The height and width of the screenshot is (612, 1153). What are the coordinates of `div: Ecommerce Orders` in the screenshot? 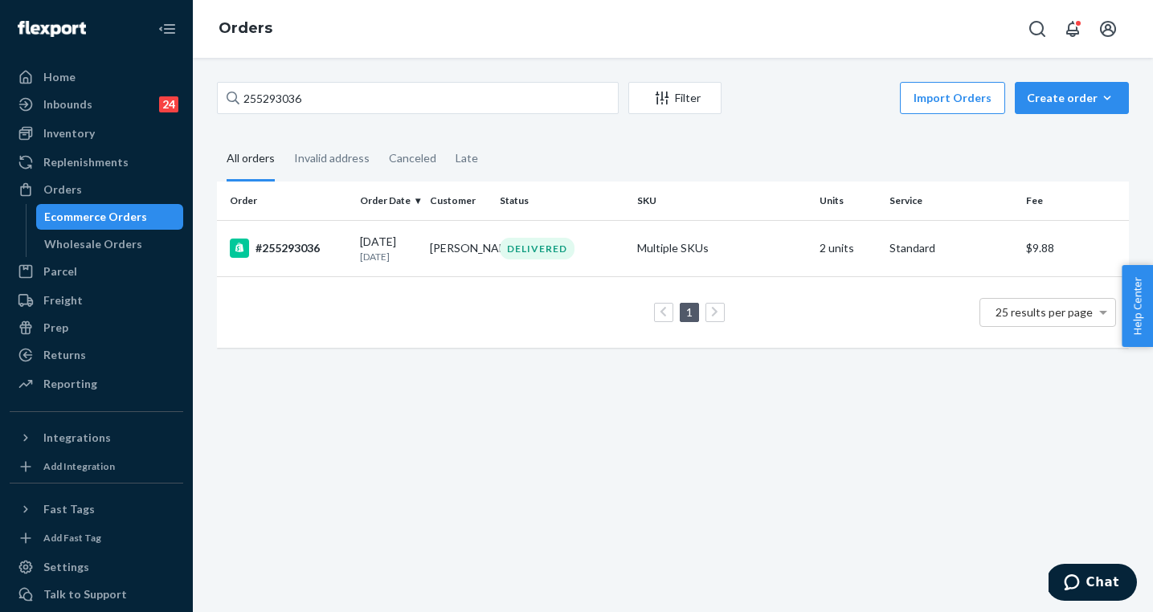 It's located at (96, 217).